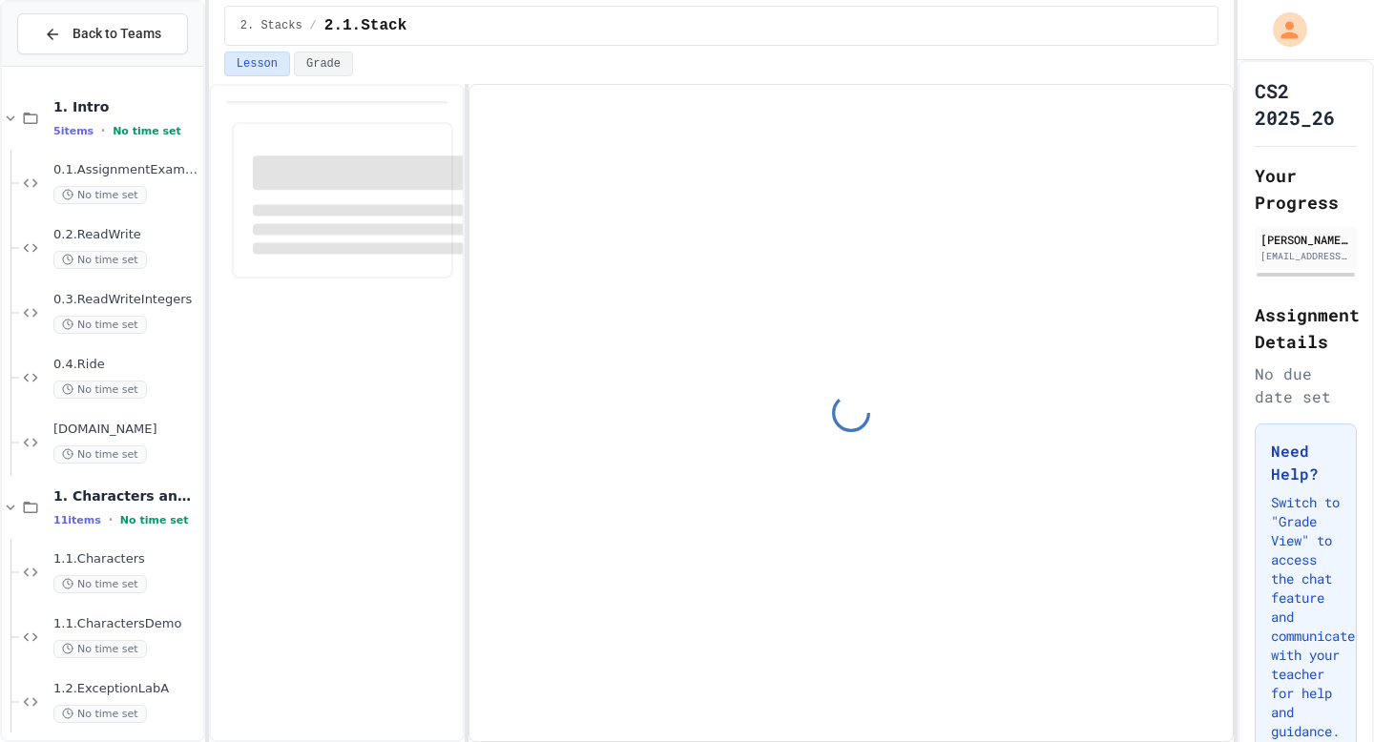 The image size is (1374, 742). Describe the element at coordinates (126, 170) in the screenshot. I see `span: 0.1.AssignmentExample` at that location.